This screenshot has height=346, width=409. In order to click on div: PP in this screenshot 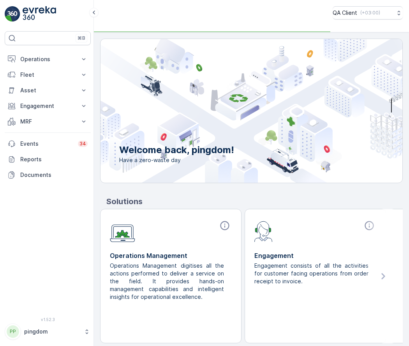, I will do `click(13, 332)`.